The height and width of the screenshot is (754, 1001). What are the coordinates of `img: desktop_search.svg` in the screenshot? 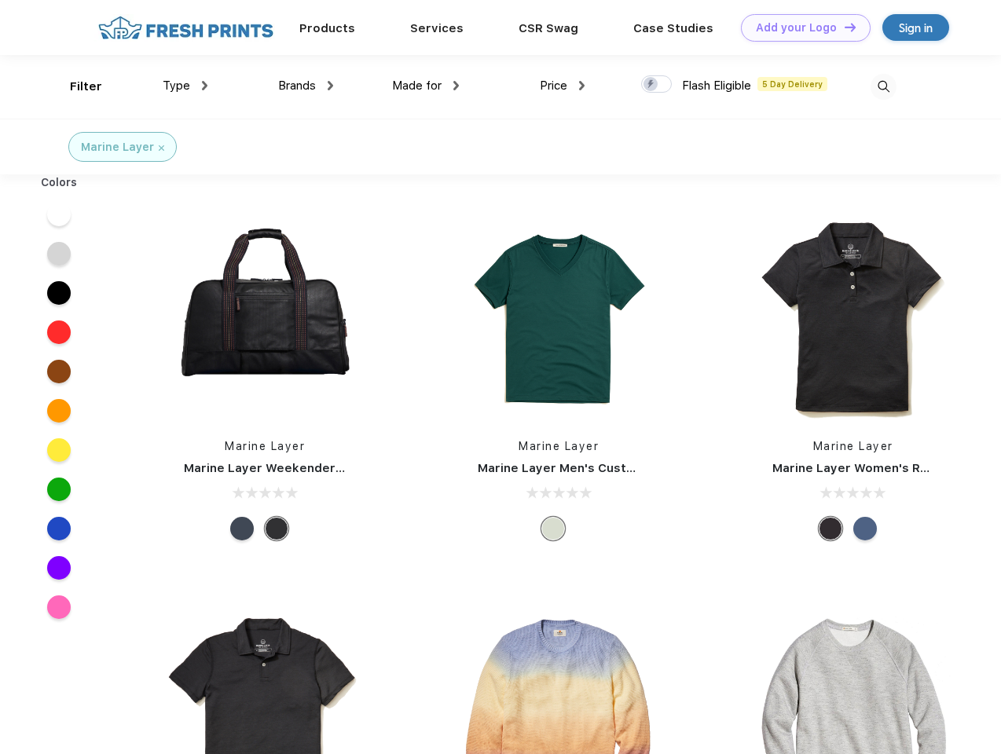 It's located at (883, 86).